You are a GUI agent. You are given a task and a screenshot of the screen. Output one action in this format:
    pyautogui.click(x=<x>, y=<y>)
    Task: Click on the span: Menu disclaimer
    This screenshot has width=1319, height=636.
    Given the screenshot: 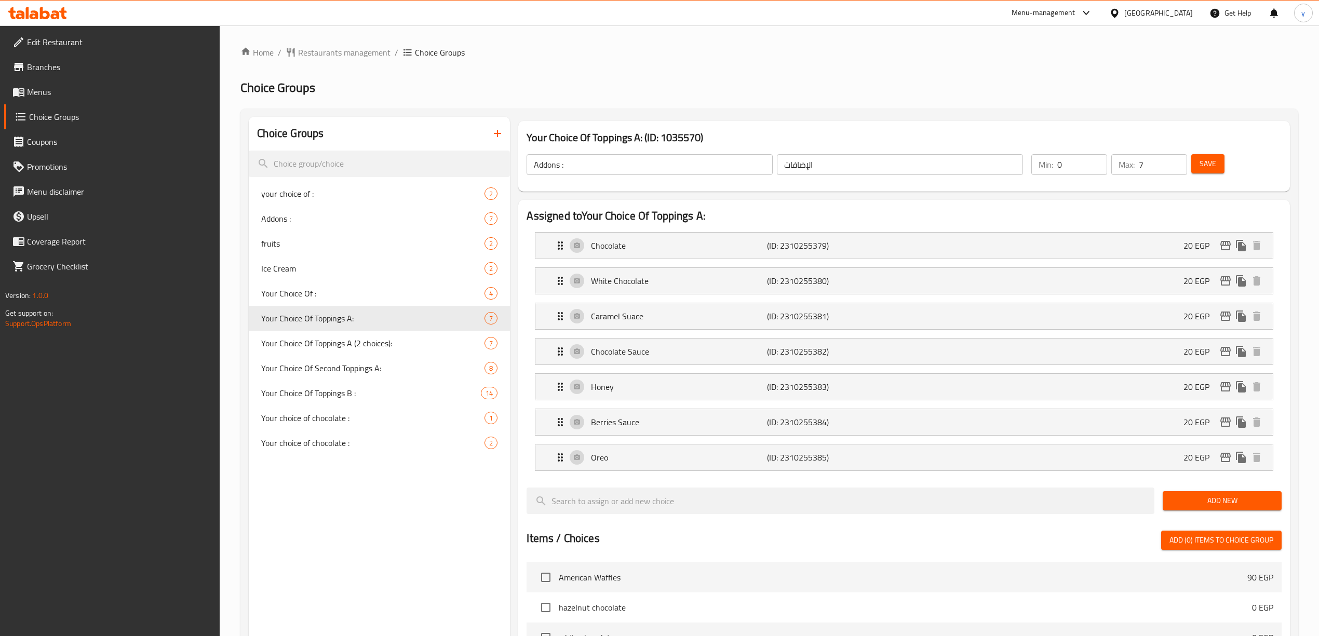 What is the action you would take?
    pyautogui.click(x=119, y=192)
    